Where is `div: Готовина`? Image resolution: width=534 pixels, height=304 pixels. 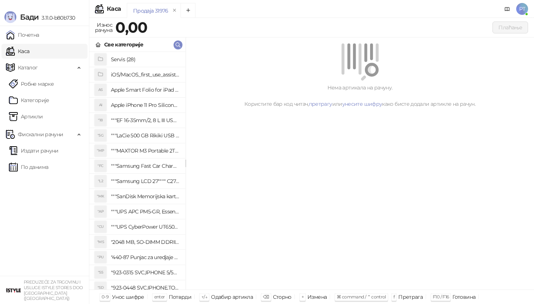
div: Готовина is located at coordinates (464, 297).